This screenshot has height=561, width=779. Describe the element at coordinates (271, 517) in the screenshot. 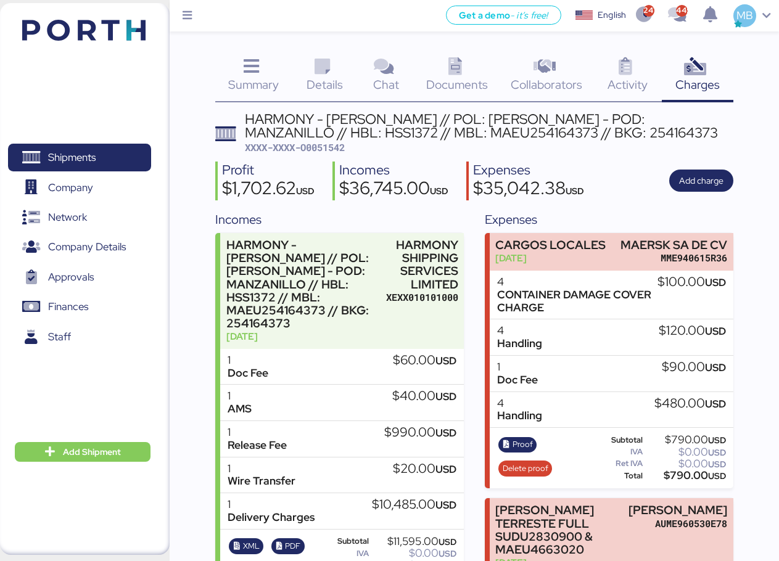

I see `div: Delivery Charges` at that location.